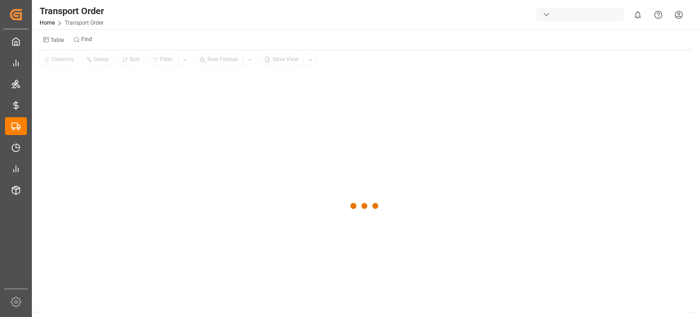 This screenshot has height=317, width=700. I want to click on small: Table, so click(57, 40).